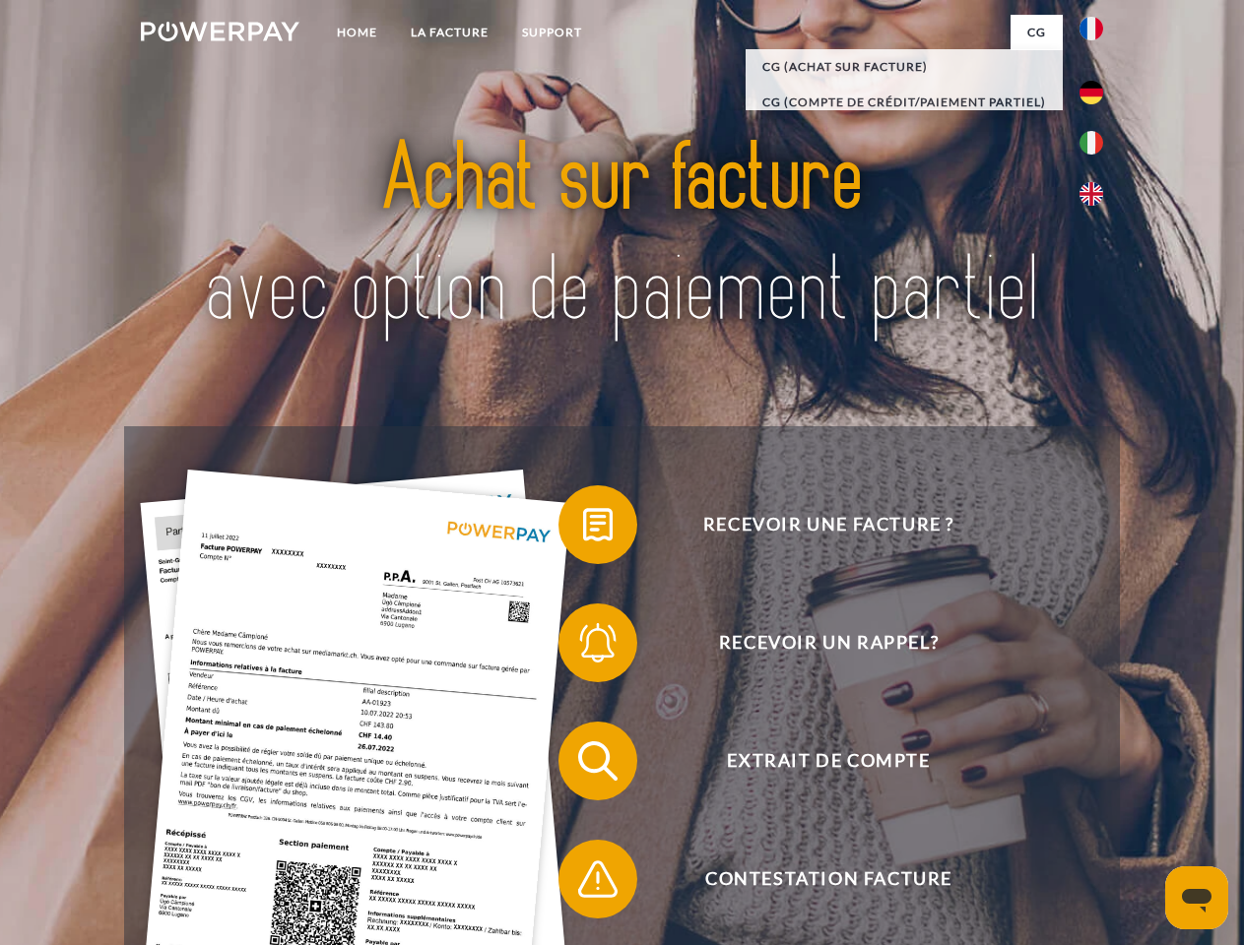 The height and width of the screenshot is (945, 1244). I want to click on img: title-powerpay_fr.svg, so click(621, 235).